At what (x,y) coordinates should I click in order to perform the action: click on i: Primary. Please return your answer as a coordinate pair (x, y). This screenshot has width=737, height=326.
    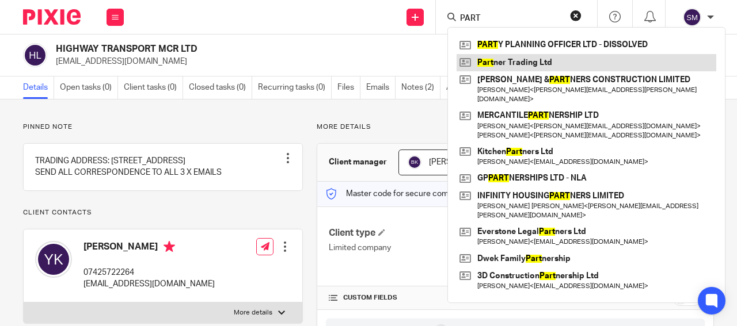
    Looking at the image, I should click on (169, 247).